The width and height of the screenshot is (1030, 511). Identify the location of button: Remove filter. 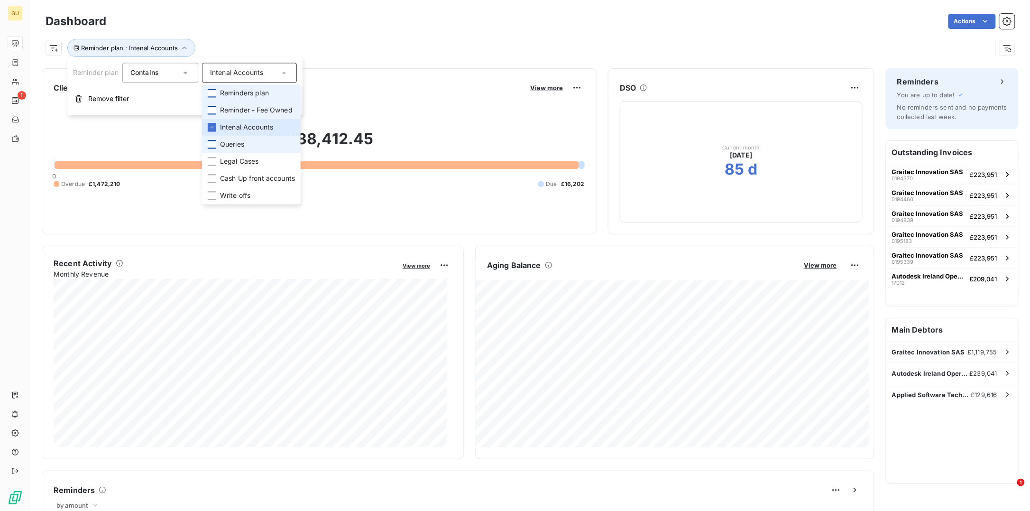
(185, 99).